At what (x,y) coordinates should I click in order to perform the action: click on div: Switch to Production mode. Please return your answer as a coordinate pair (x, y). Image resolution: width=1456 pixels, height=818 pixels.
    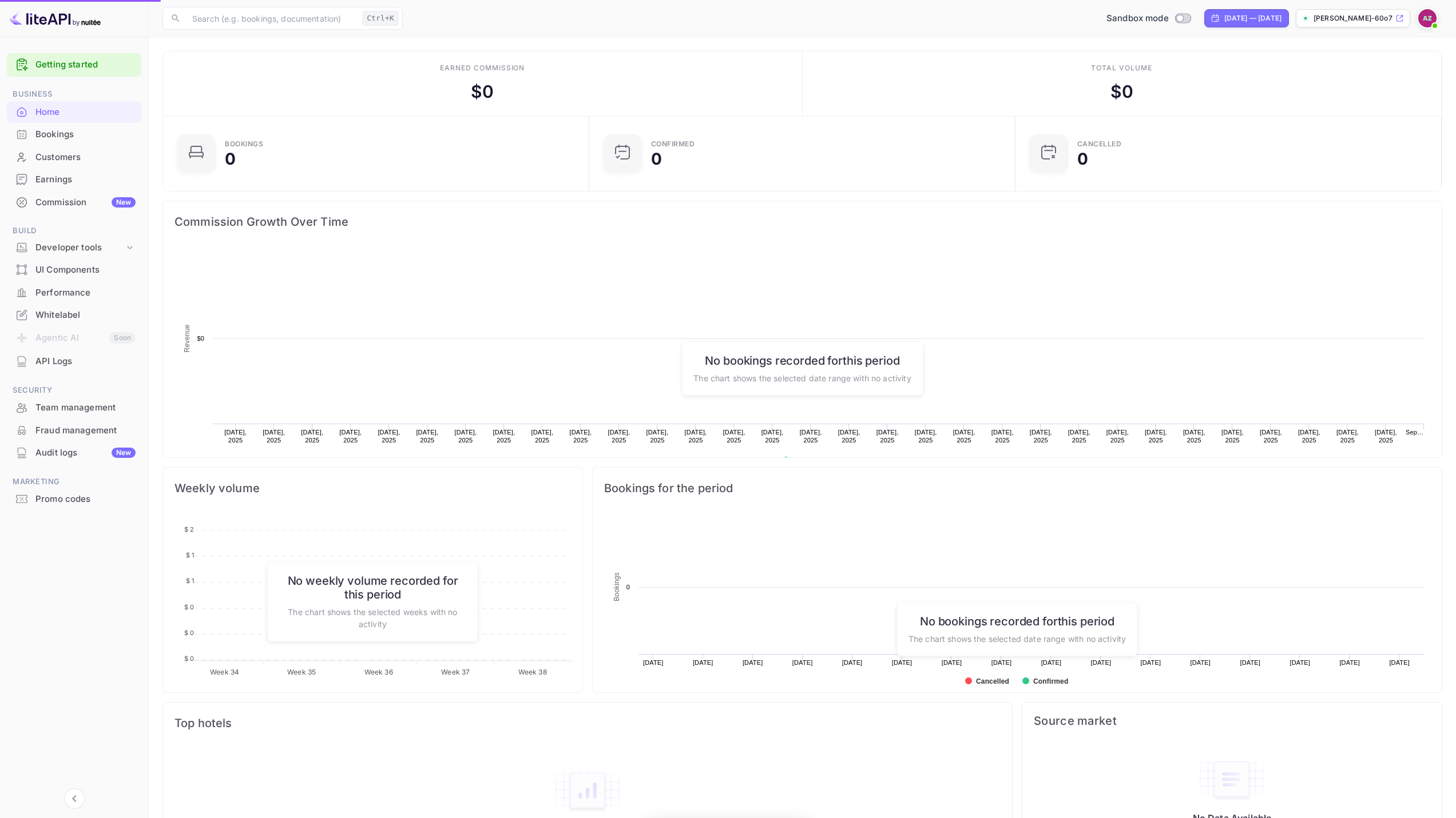
    Looking at the image, I should click on (1148, 19).